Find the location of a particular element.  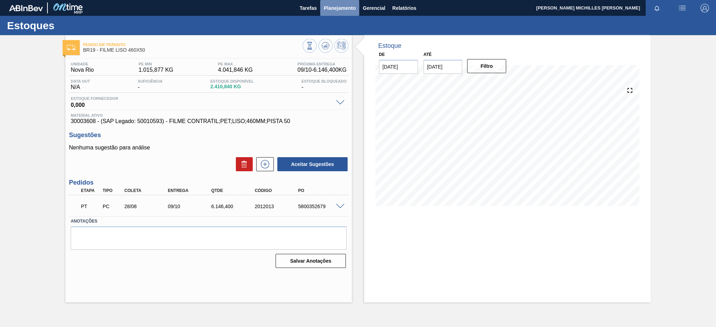

div: Coleta is located at coordinates (147, 191).